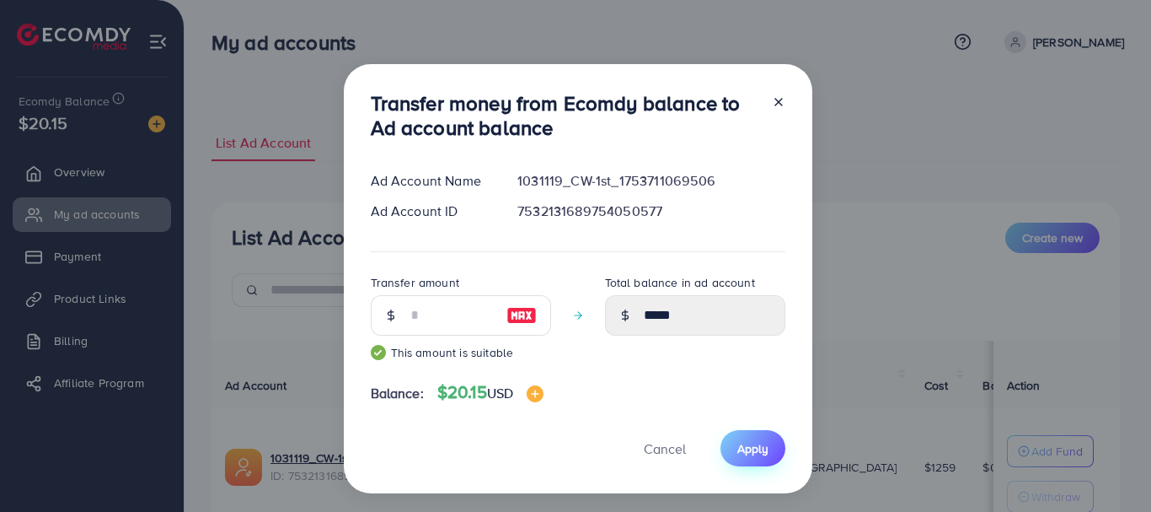 Image resolution: width=1151 pixels, height=512 pixels. Describe the element at coordinates (651, 180) in the screenshot. I see `div: 1031119_CW-1st_1753711069506` at that location.